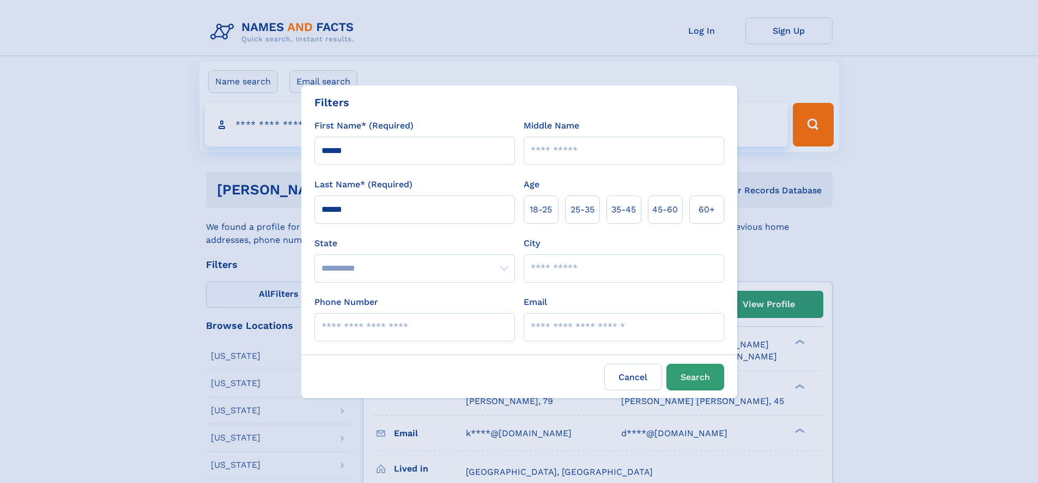 The image size is (1038, 483). Describe the element at coordinates (695, 377) in the screenshot. I see `button: Search` at that location.